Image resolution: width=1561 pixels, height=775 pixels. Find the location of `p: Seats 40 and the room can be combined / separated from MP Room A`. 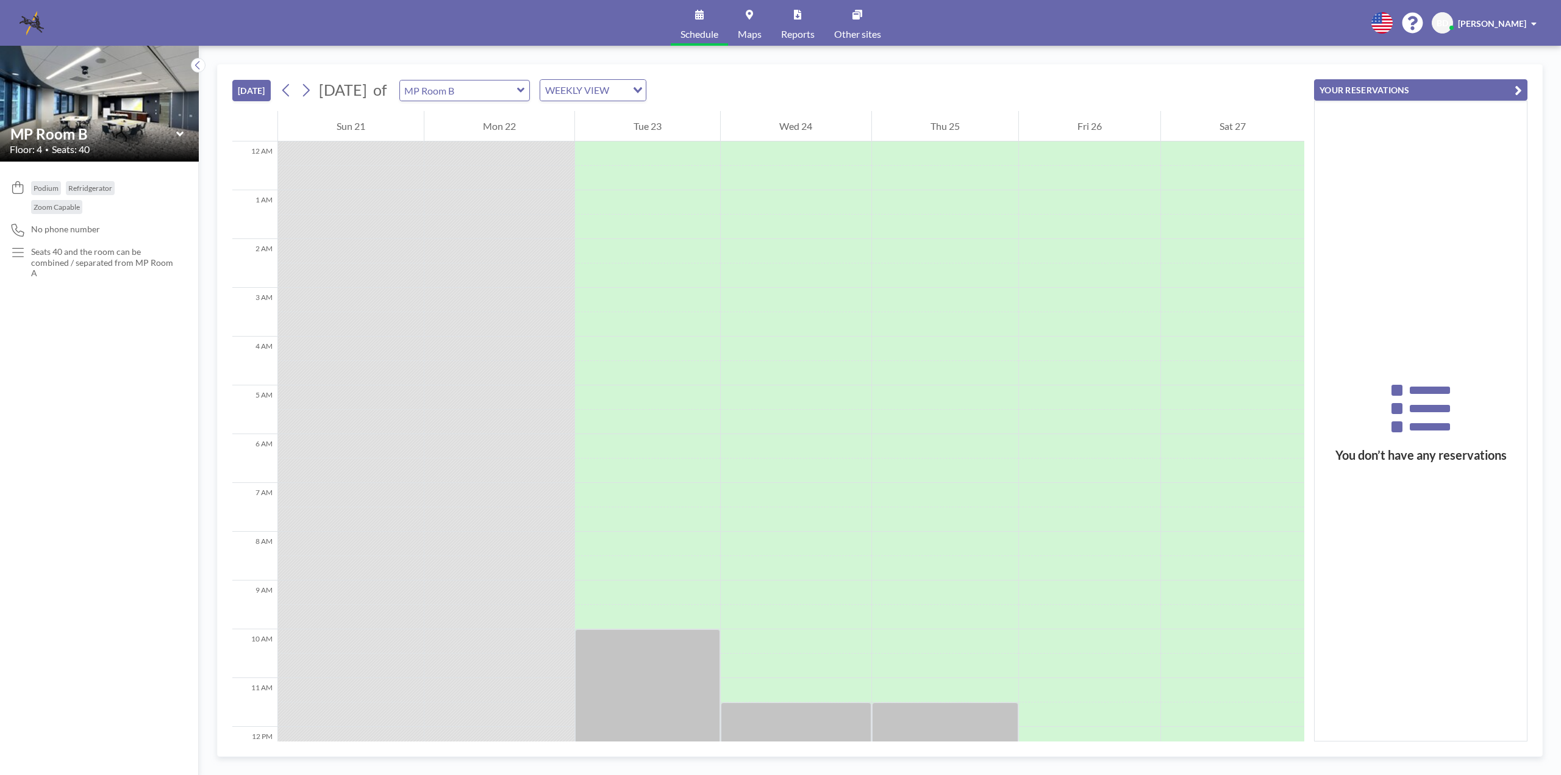

p: Seats 40 and the room can be combined / separated from MP Room A is located at coordinates (102, 262).